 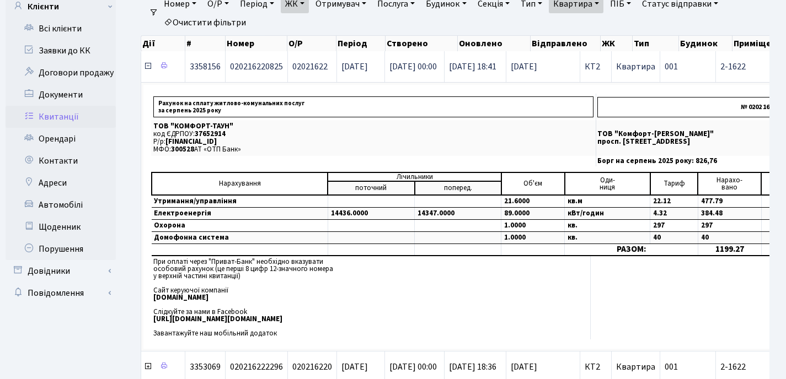 What do you see at coordinates (239, 226) in the screenshot?
I see `td: Охорона` at bounding box center [239, 226].